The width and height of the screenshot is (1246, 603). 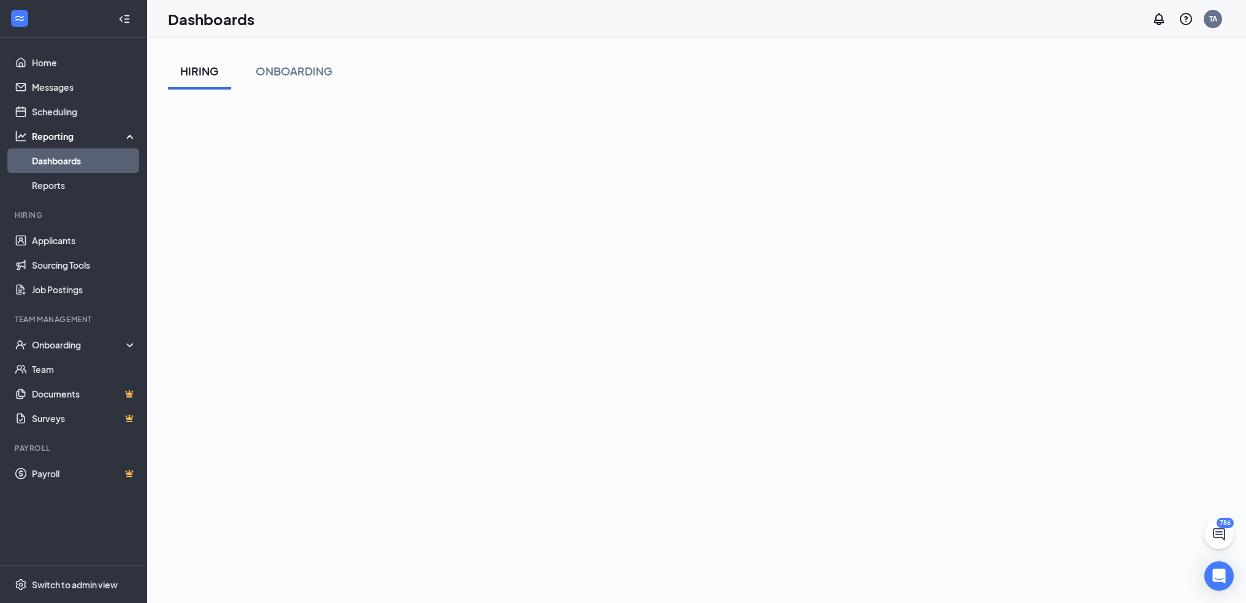 I want to click on a: PayrollCrown, so click(x=84, y=473).